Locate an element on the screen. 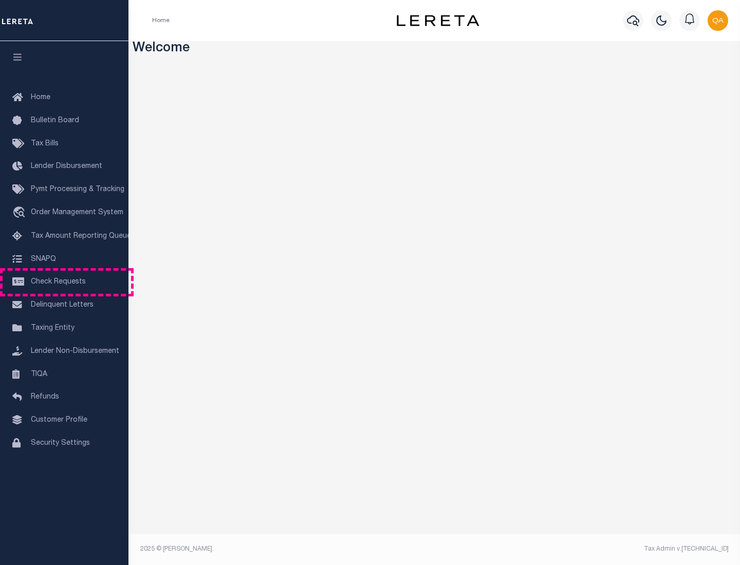  span: Order Management System is located at coordinates (77, 213).